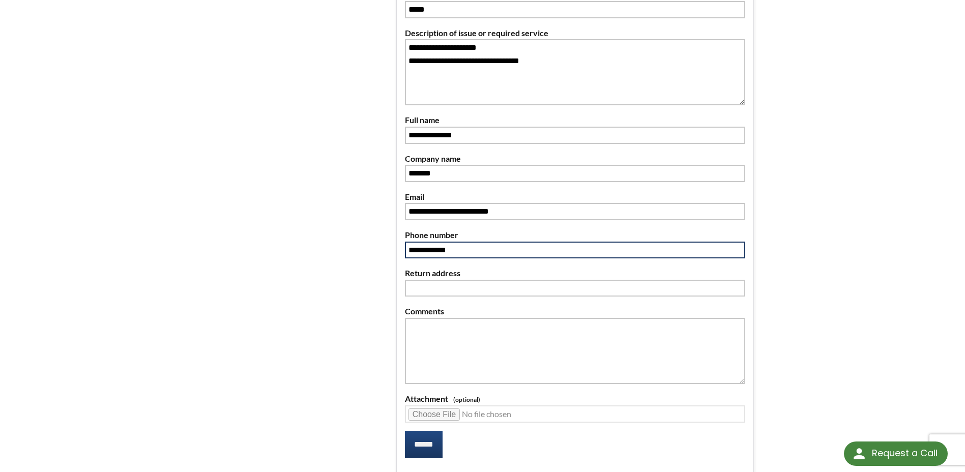  Describe the element at coordinates (860, 454) in the screenshot. I see `img: round button` at that location.